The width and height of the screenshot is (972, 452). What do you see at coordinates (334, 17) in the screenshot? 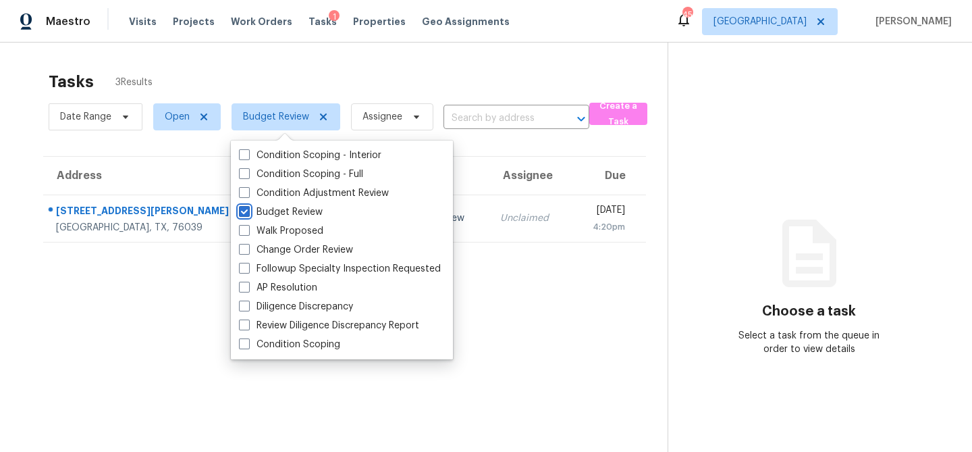
I see `div: 1` at bounding box center [334, 17].